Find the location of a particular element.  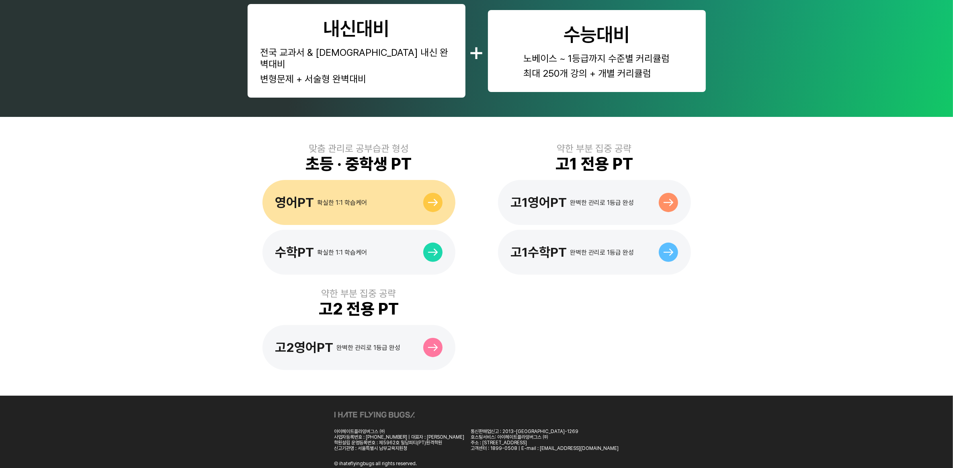

div: 고1수학PT is located at coordinates (539, 252).